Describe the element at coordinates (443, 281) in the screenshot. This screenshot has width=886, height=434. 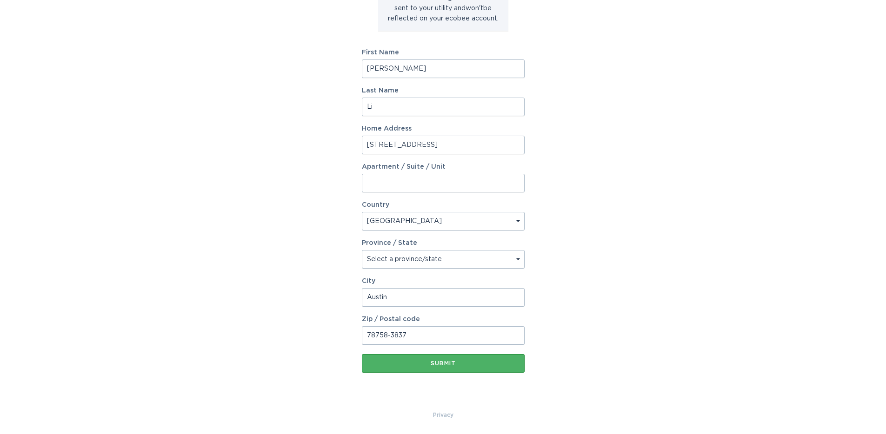
I see `label: City` at that location.